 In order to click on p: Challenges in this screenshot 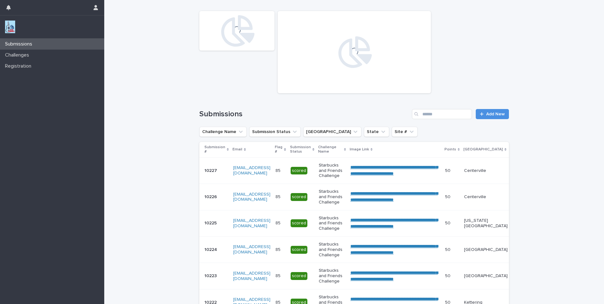, I will do `click(18, 55)`.